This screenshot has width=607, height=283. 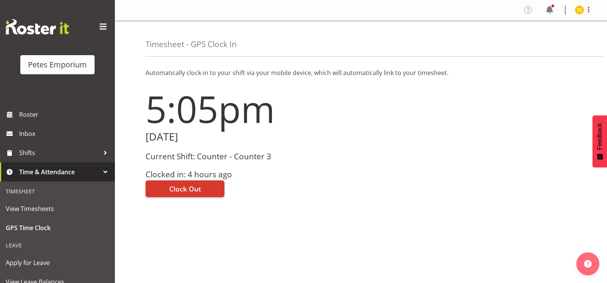 I want to click on span: Roster, so click(x=65, y=115).